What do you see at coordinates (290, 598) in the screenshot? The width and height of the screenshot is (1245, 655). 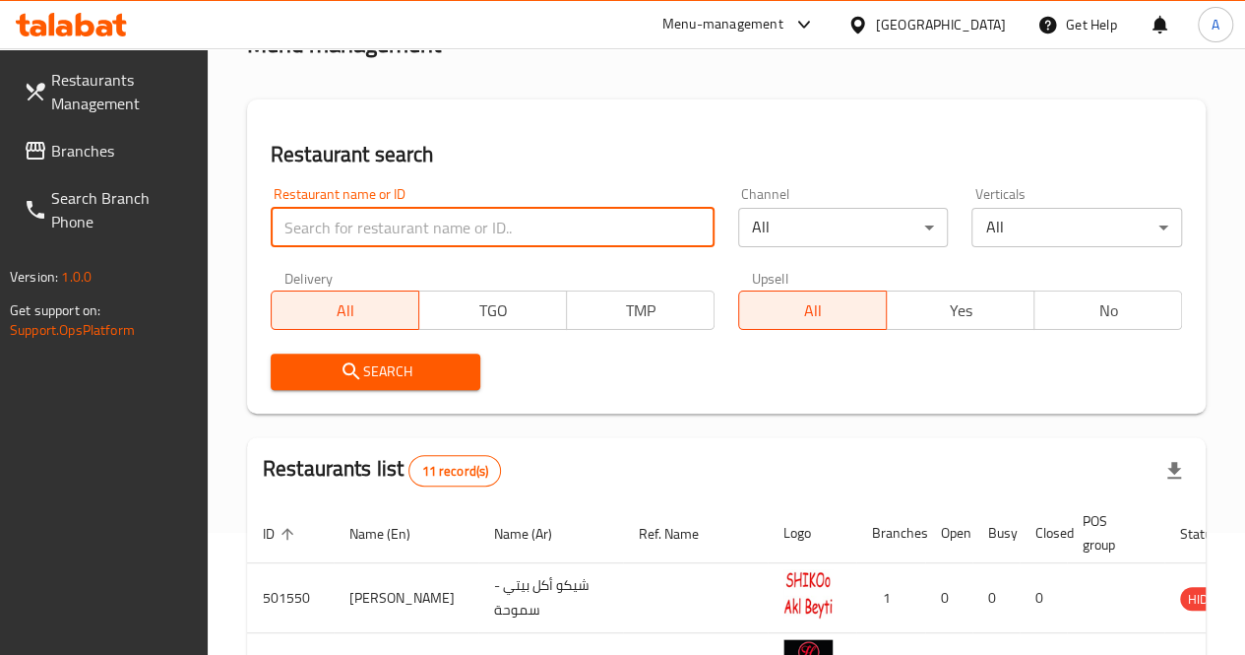 I see `td: 501550` at bounding box center [290, 598].